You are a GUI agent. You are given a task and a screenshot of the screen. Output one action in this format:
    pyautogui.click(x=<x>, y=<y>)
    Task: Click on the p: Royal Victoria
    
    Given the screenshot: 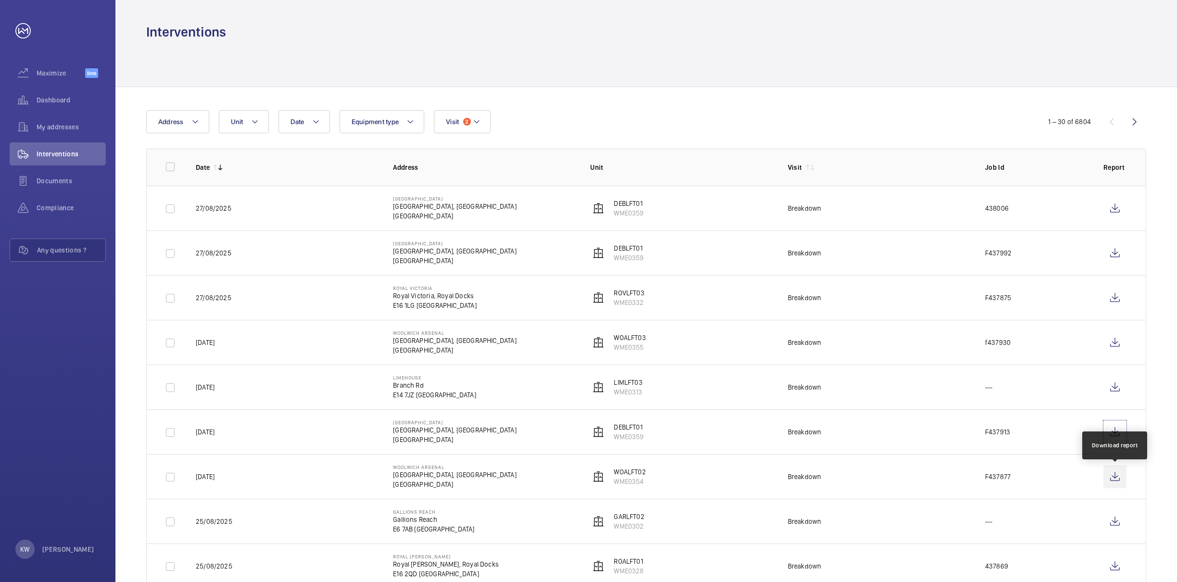 What is the action you would take?
    pyautogui.click(x=435, y=288)
    